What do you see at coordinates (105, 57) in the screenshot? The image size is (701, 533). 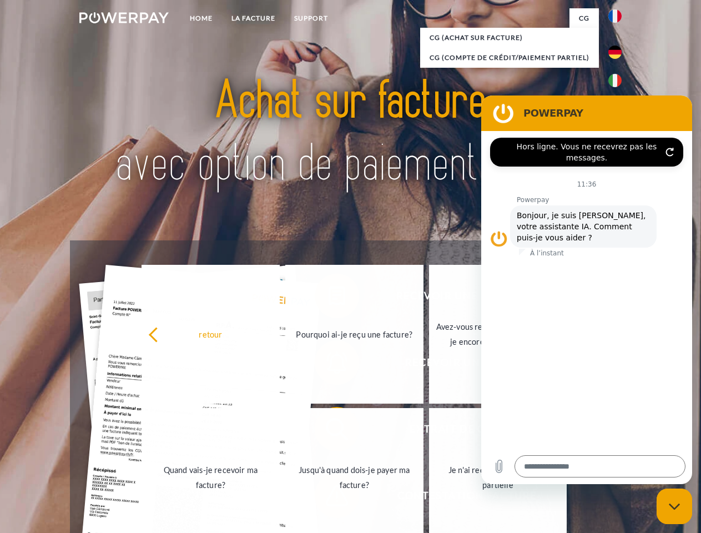 I see `label: Hors ligne. Vous ne recevrez pas les messages.` at bounding box center [105, 57].